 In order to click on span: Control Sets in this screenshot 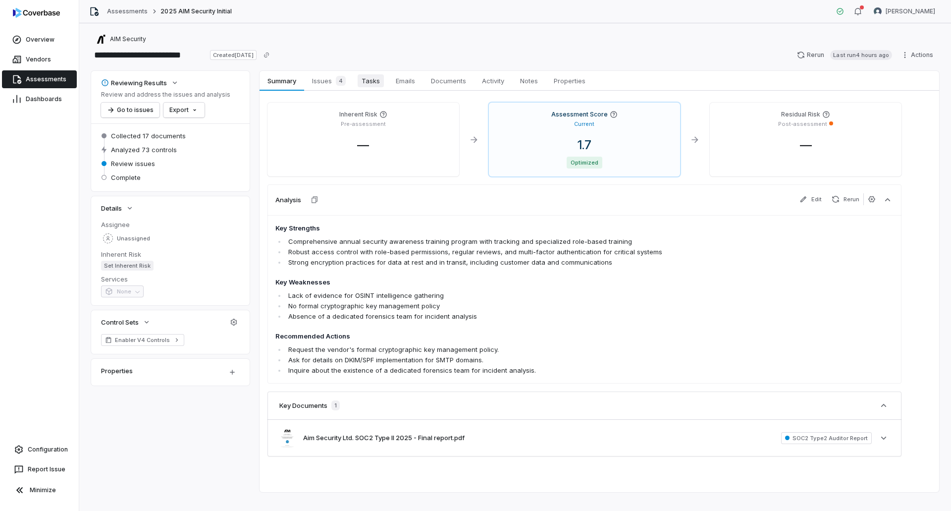, I will do `click(120, 322)`.